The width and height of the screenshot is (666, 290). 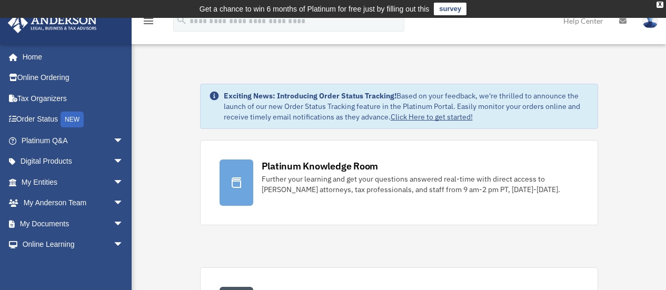 I want to click on a: Click Here to get started!, so click(x=432, y=117).